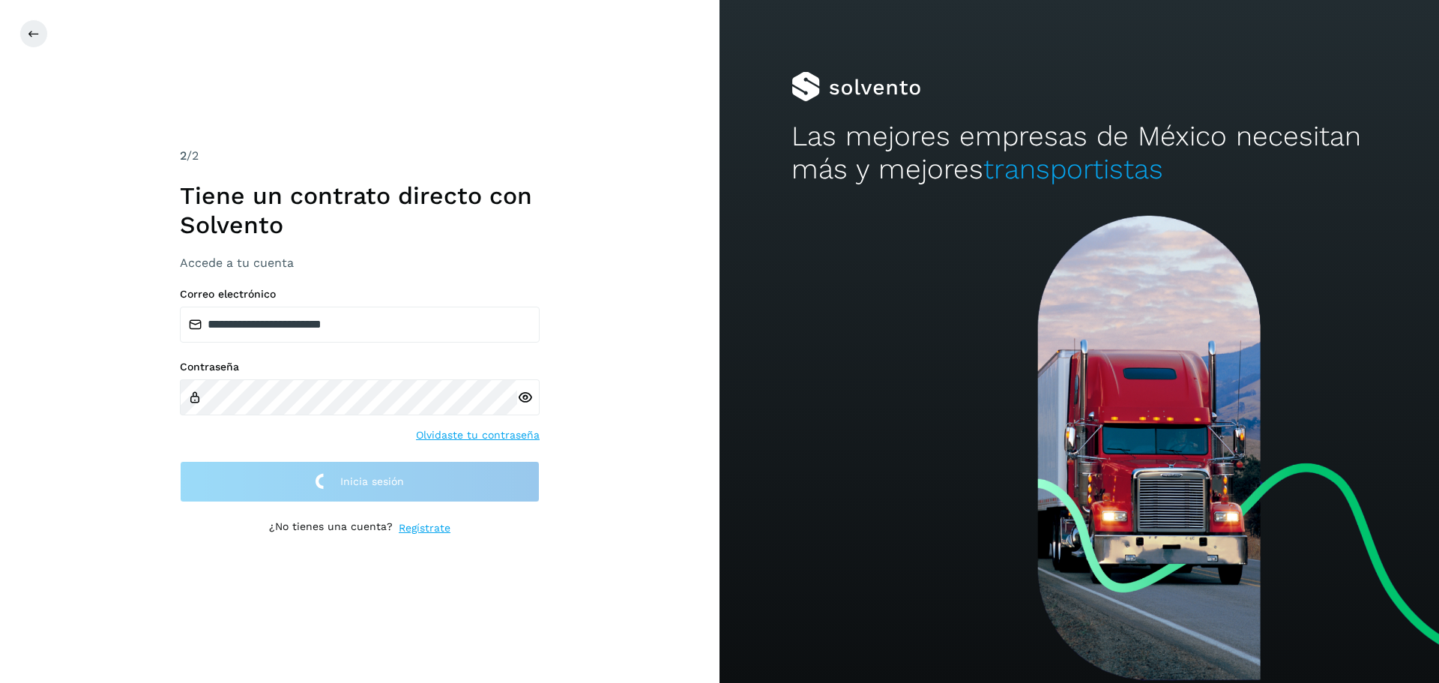  What do you see at coordinates (360, 367) in the screenshot?
I see `label: Contraseña` at bounding box center [360, 367].